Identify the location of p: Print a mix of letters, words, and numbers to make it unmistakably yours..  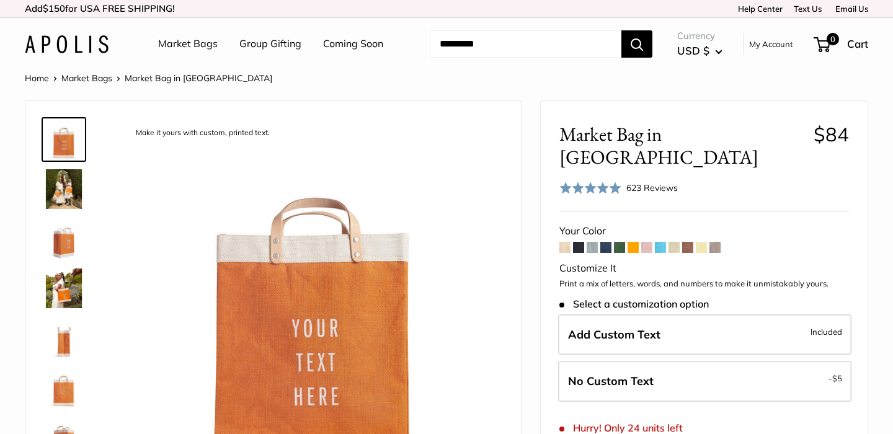
(704, 284).